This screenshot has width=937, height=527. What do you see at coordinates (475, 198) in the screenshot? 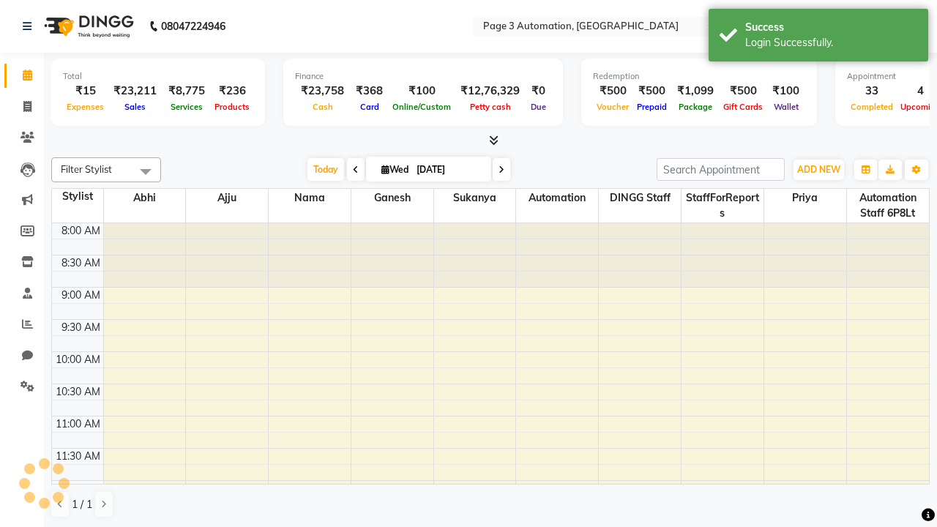
I see `span: Sukanya` at bounding box center [475, 198].